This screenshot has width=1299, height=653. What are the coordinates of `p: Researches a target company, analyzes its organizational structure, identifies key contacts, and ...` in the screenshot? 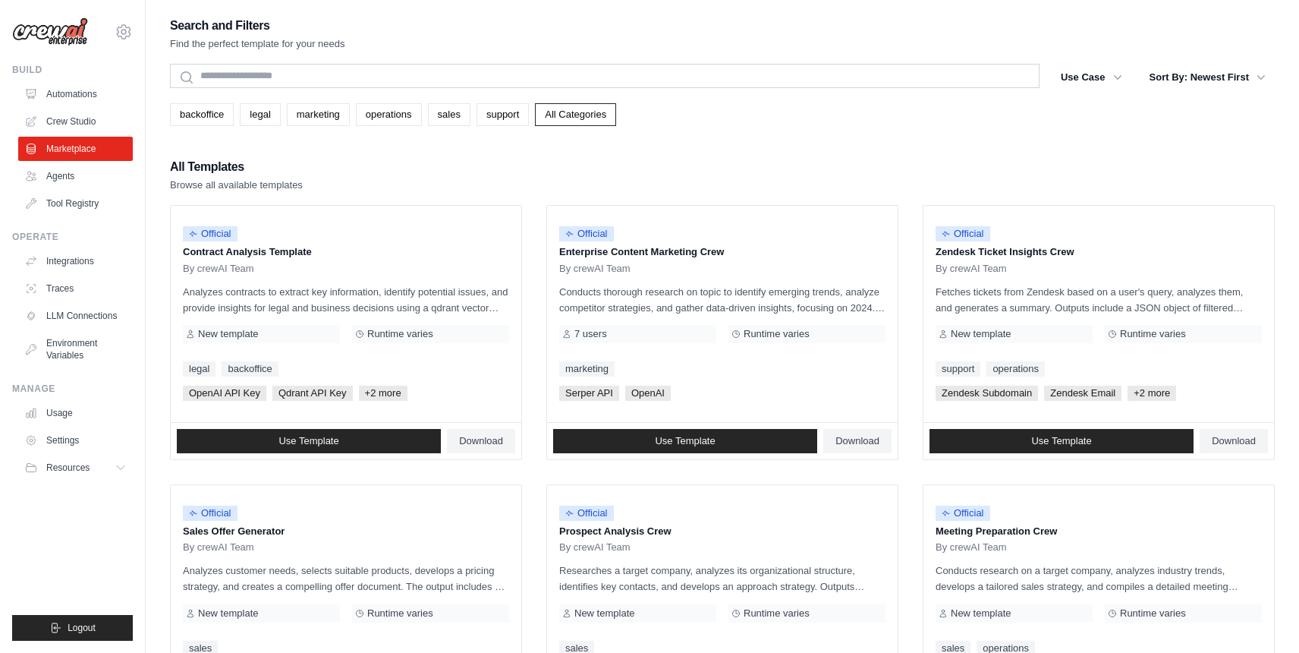 It's located at (722, 578).